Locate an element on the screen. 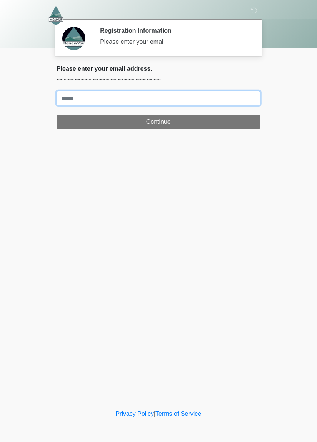 The height and width of the screenshot is (442, 317). button: Continue is located at coordinates (158, 122).